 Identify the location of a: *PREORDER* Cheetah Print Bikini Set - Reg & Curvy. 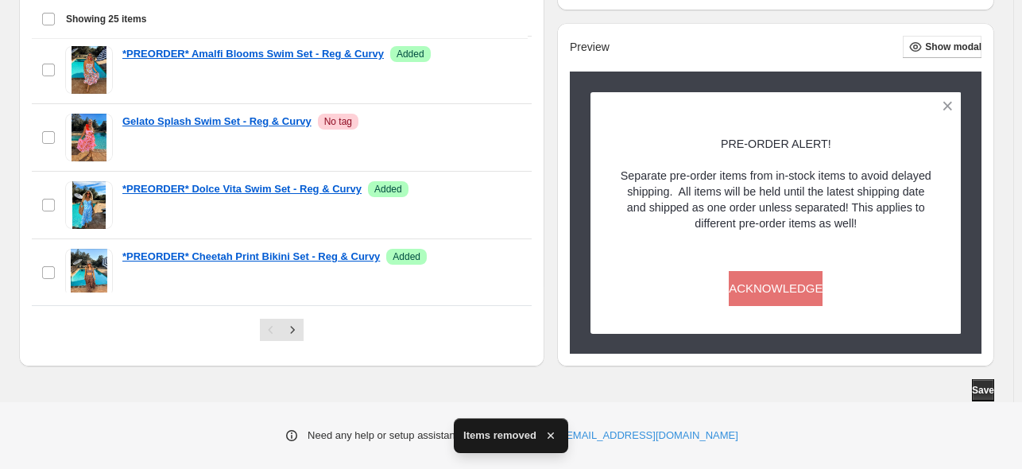
(251, 257).